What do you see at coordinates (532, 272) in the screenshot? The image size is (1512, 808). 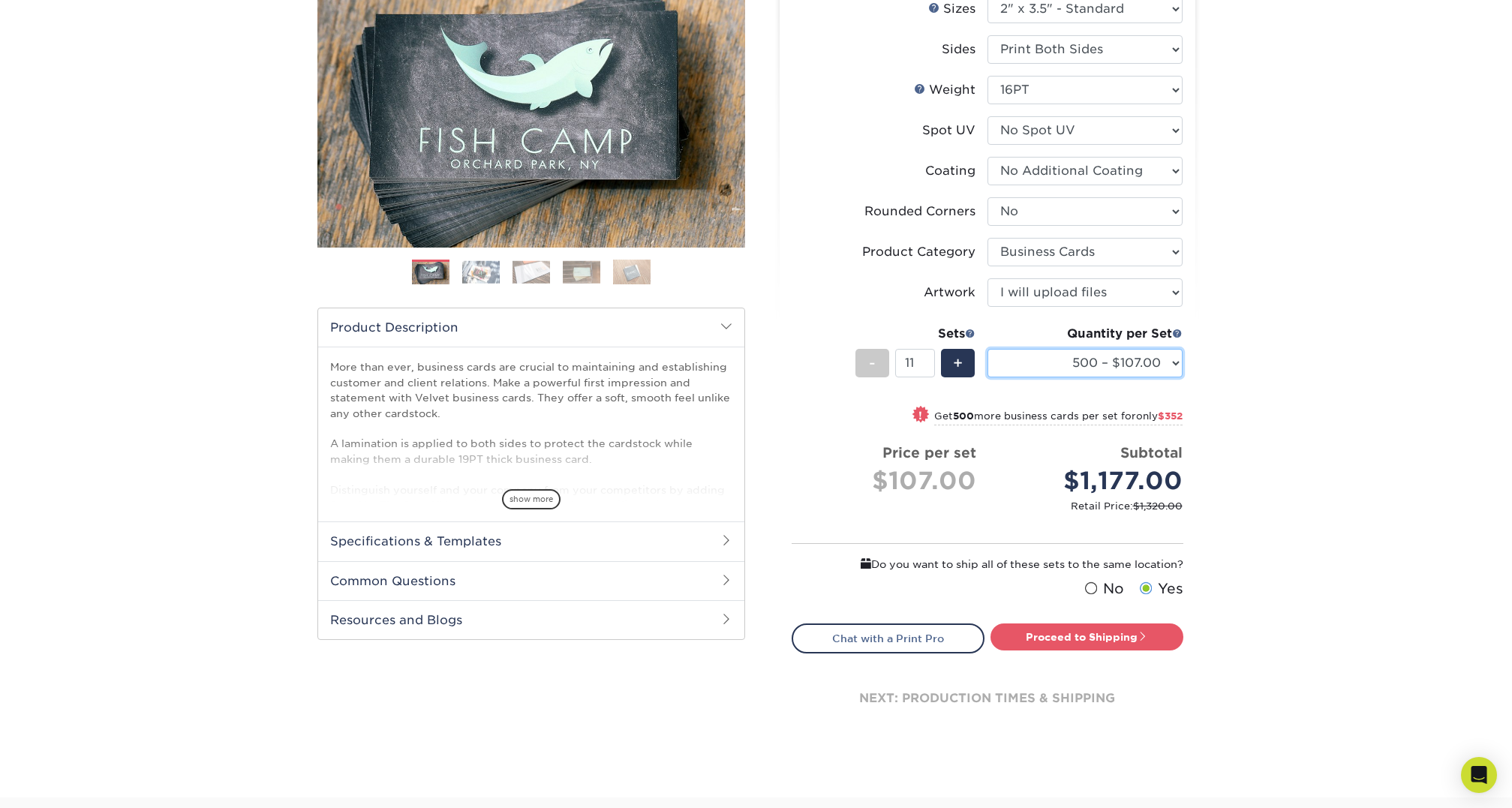 I see `img: Business Cards 03` at bounding box center [532, 272].